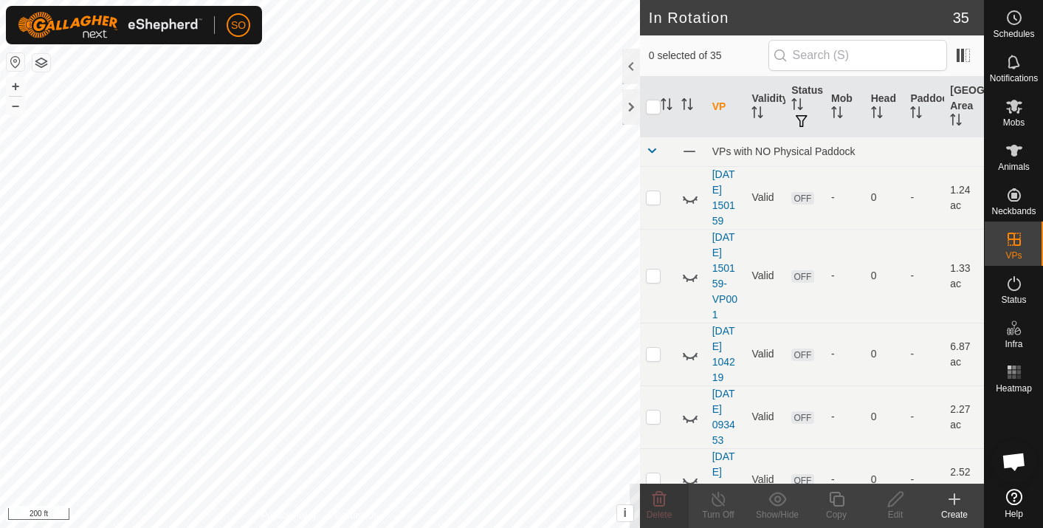 This screenshot has width=1043, height=528. What do you see at coordinates (1013, 503) in the screenshot?
I see `a: Help` at bounding box center [1013, 503].